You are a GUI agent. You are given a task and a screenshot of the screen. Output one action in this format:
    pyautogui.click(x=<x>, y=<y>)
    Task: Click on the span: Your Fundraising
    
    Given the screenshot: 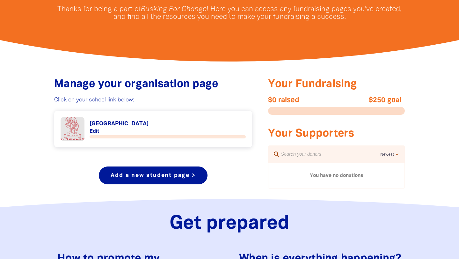 What is the action you would take?
    pyautogui.click(x=312, y=84)
    